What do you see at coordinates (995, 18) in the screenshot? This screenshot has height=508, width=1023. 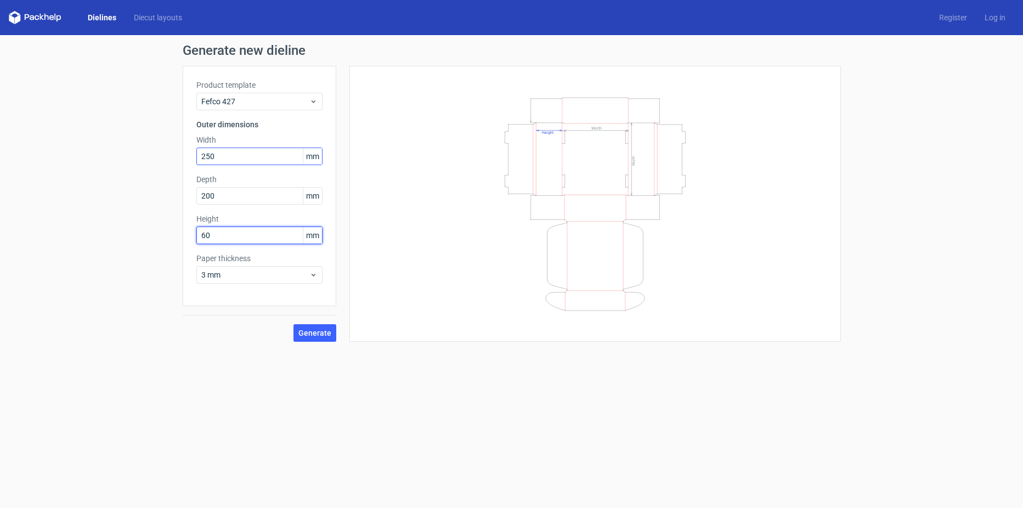 I see `a: Log in` at bounding box center [995, 18].